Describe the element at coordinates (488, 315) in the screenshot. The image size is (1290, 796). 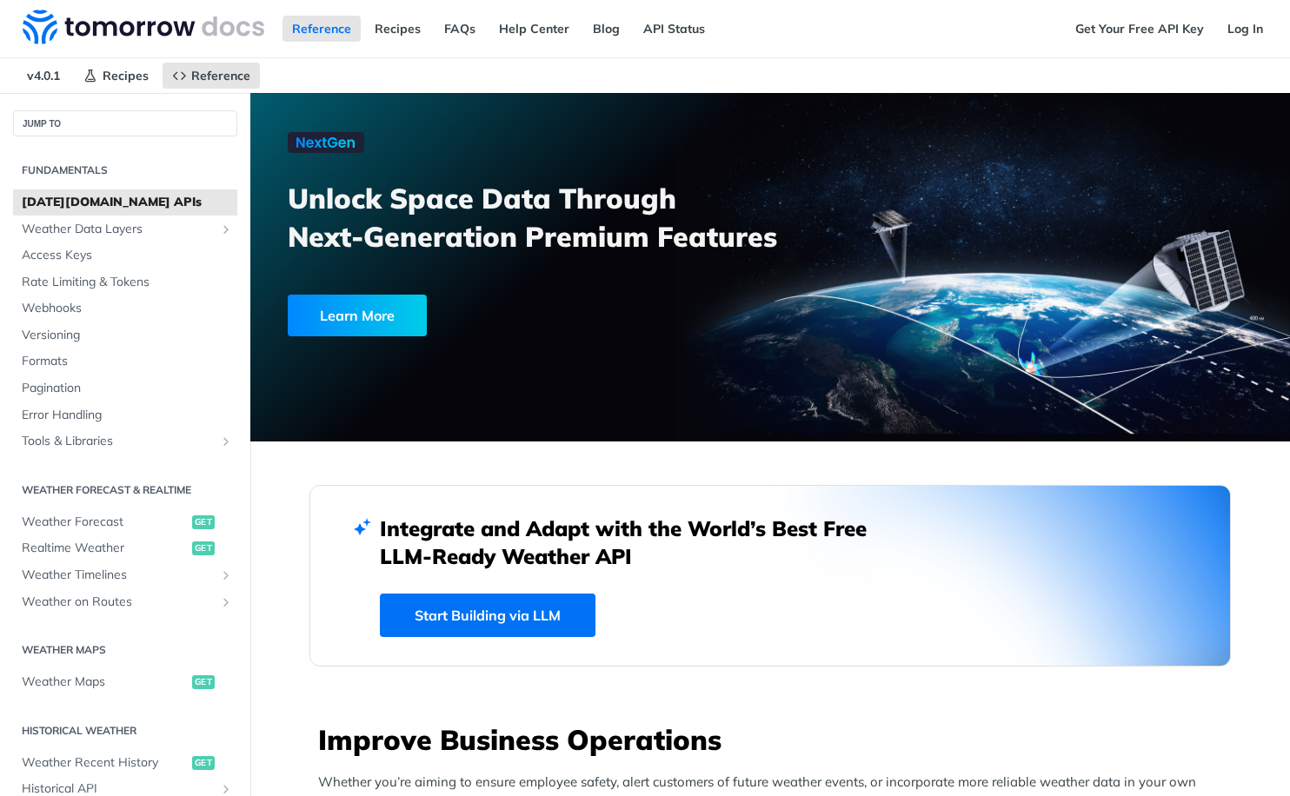
I see `a: Learn More` at that location.